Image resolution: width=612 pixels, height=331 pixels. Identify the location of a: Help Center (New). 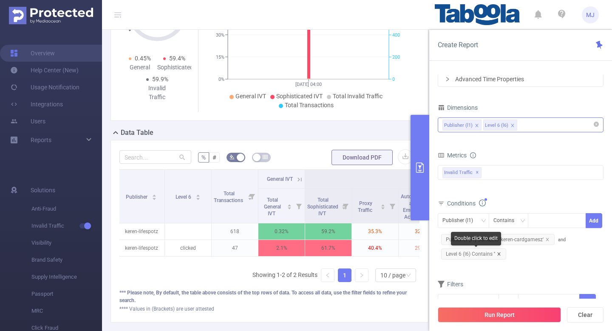
(44, 70).